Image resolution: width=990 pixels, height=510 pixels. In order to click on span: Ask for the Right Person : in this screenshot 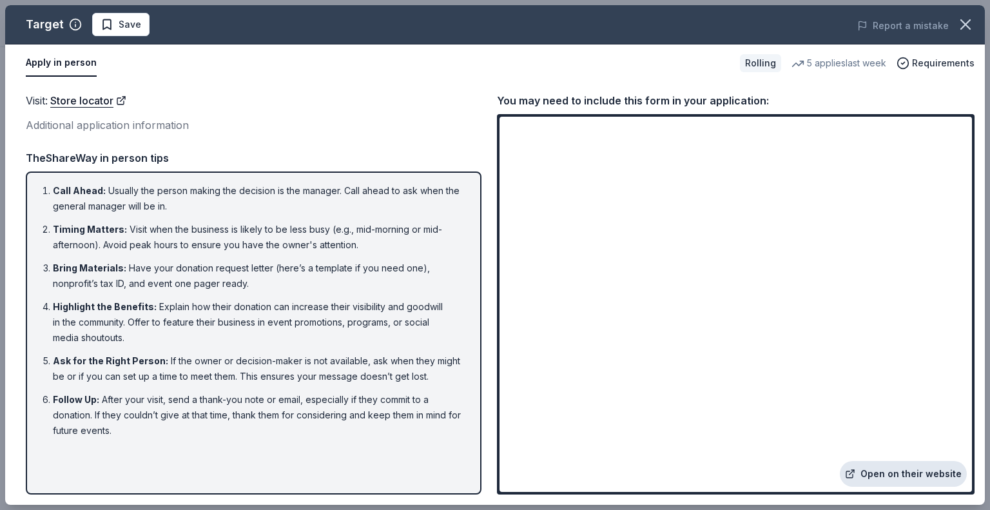, I will do `click(110, 360)`.